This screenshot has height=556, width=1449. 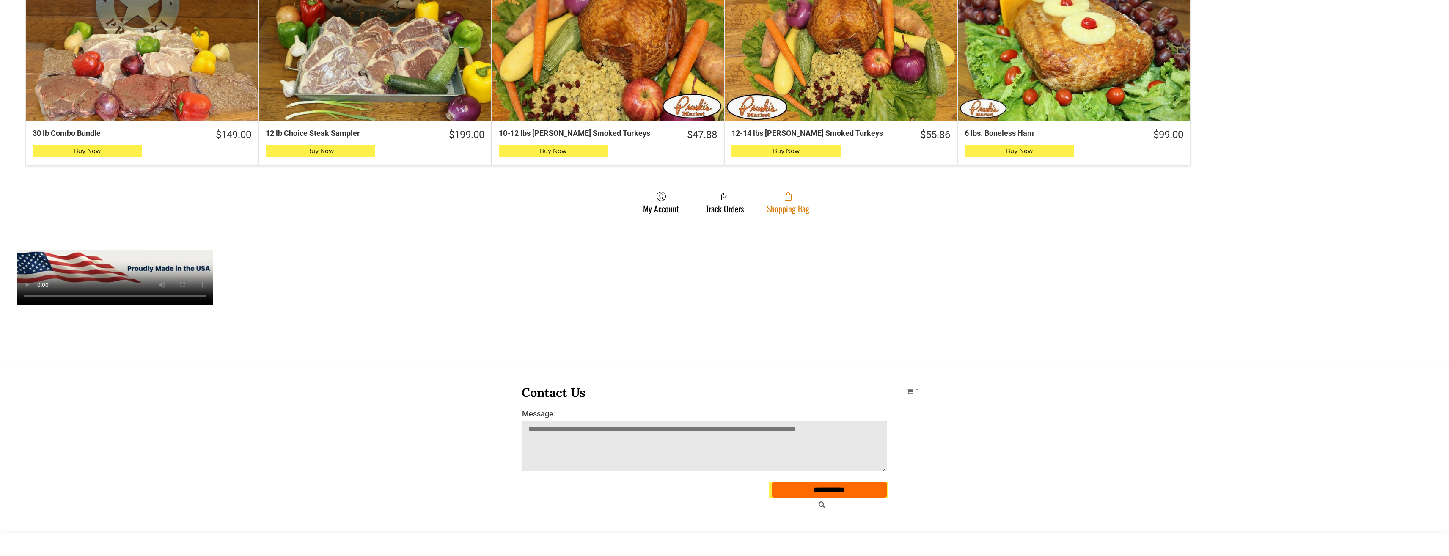 What do you see at coordinates (233, 135) in the screenshot?
I see `div: $149.00` at bounding box center [233, 135].